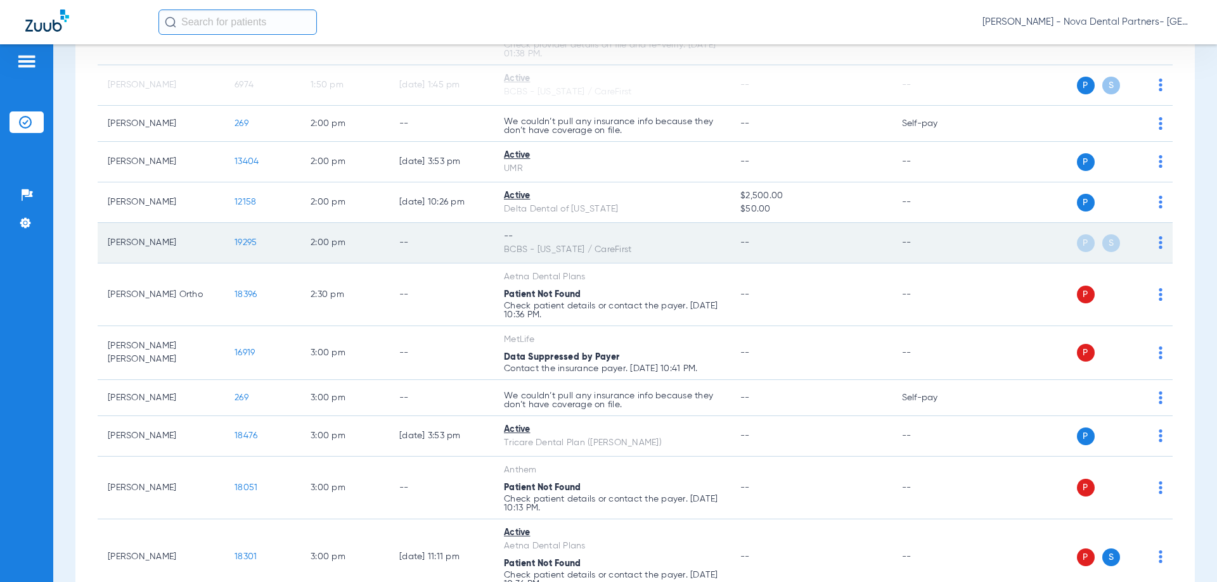 The image size is (1217, 582). What do you see at coordinates (612, 470) in the screenshot?
I see `div: Anthem` at bounding box center [612, 470].